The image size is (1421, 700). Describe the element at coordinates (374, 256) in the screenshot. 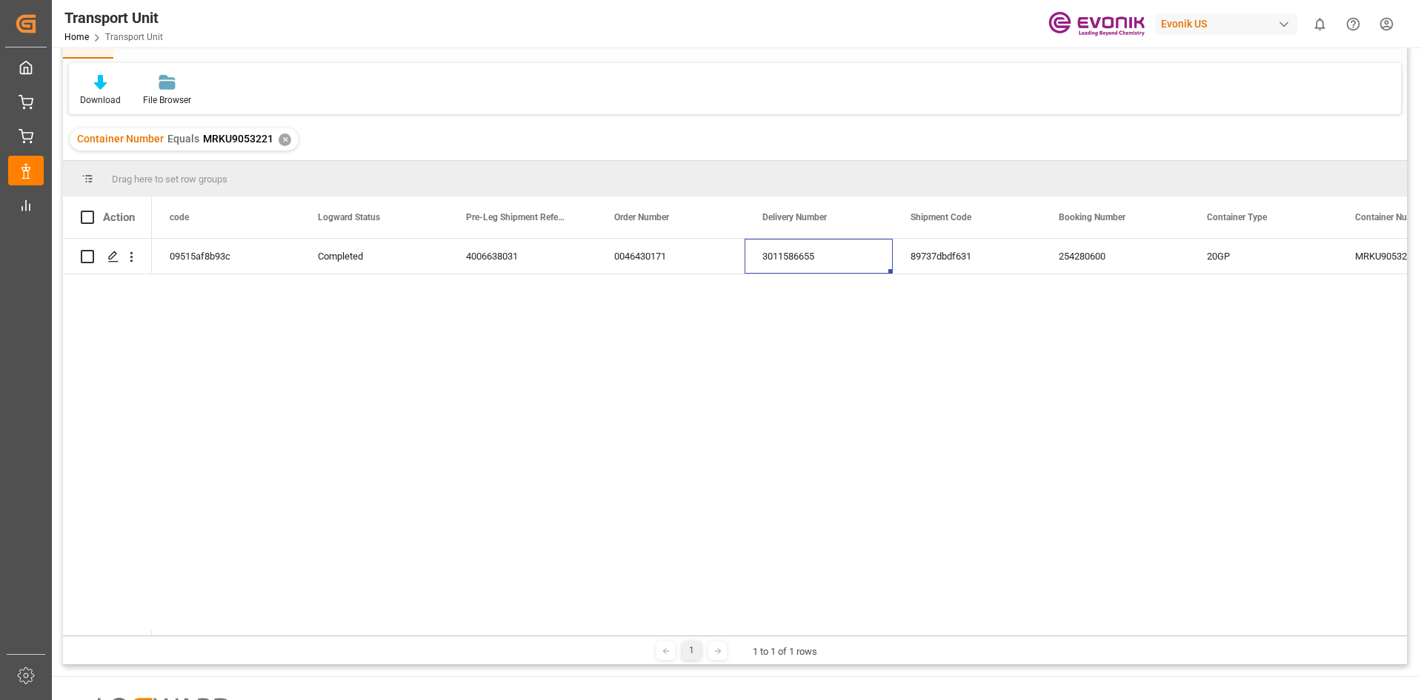

I see `div: Completed` at that location.